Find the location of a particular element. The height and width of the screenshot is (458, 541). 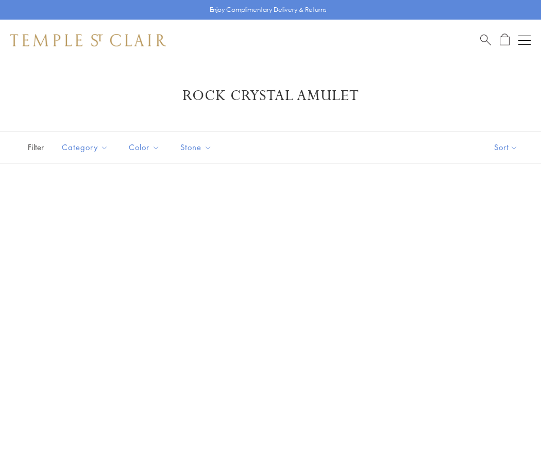

span: Color is located at coordinates (145, 147).